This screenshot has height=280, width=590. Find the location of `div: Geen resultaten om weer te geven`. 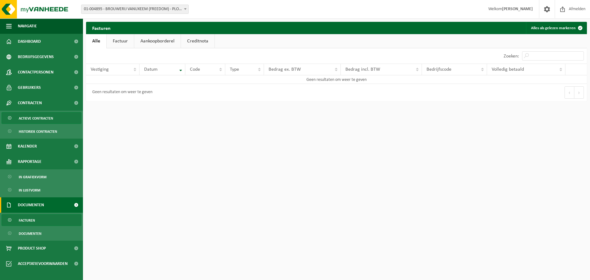

div: Geen resultaten om weer te geven is located at coordinates (121, 93).